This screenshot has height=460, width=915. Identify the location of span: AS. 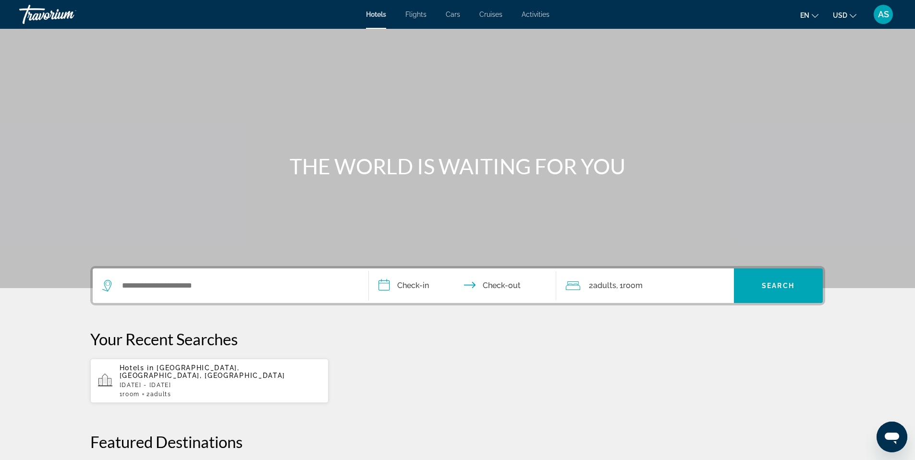
(883, 14).